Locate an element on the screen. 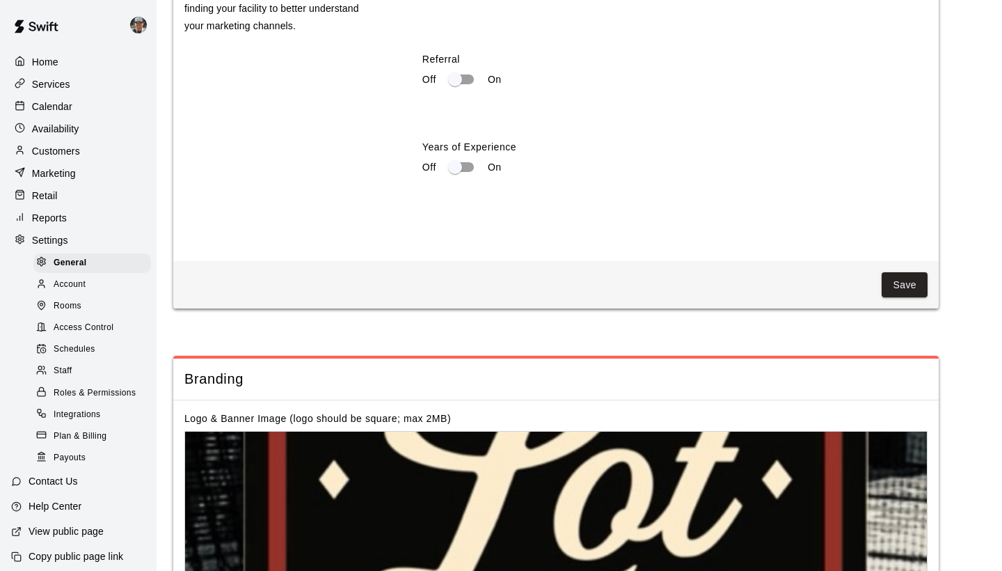  div: Plan & Billing is located at coordinates (92, 436).